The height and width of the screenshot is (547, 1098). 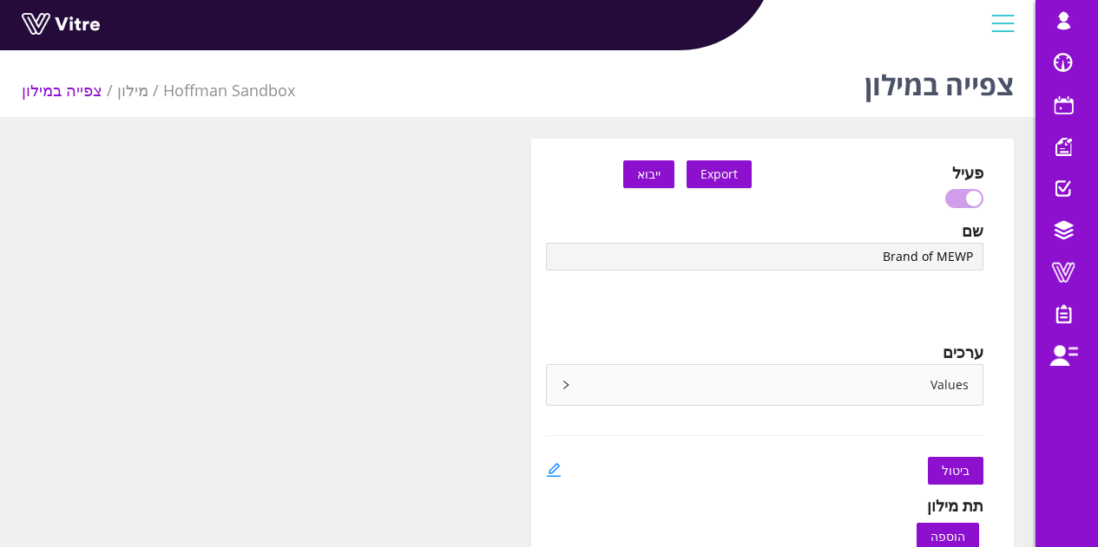 I want to click on div: תת מילון, so click(x=954, y=506).